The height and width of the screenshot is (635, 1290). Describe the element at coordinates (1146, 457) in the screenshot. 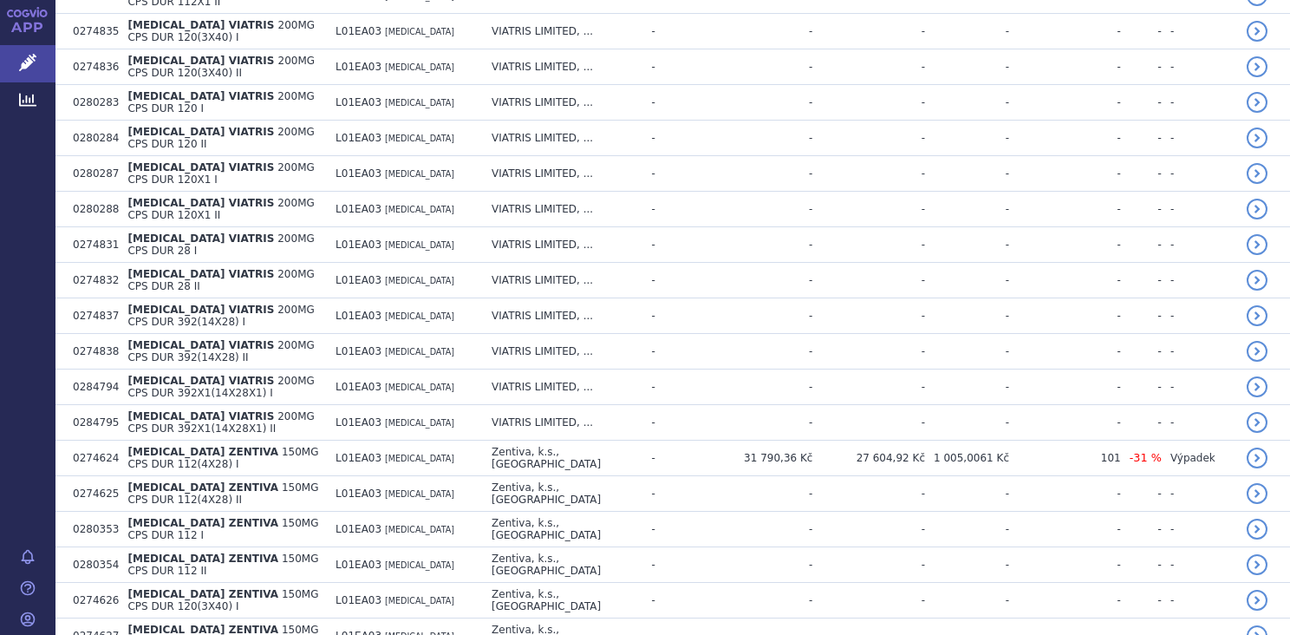

I see `span: -31 %` at that location.